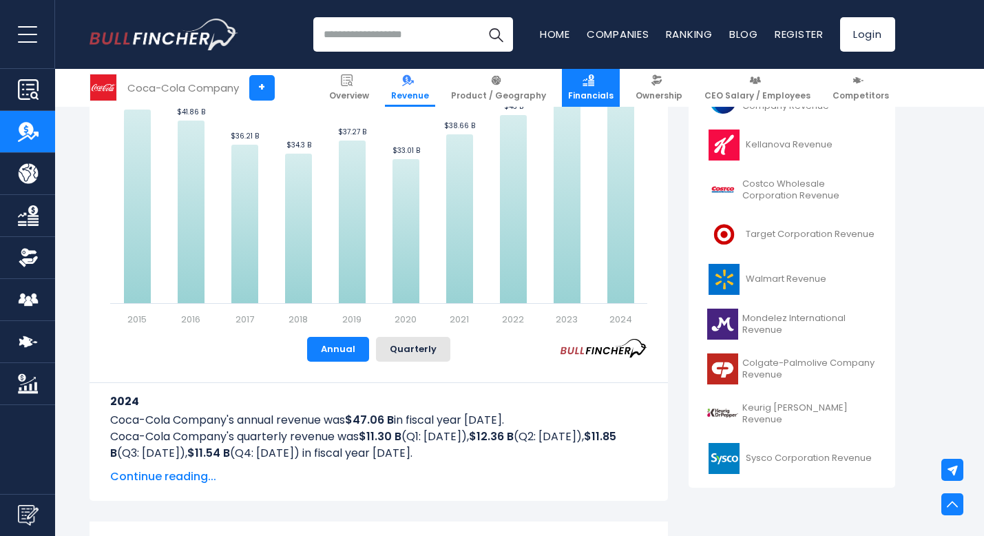 This screenshot has height=536, width=984. I want to click on text: 2017, so click(244, 319).